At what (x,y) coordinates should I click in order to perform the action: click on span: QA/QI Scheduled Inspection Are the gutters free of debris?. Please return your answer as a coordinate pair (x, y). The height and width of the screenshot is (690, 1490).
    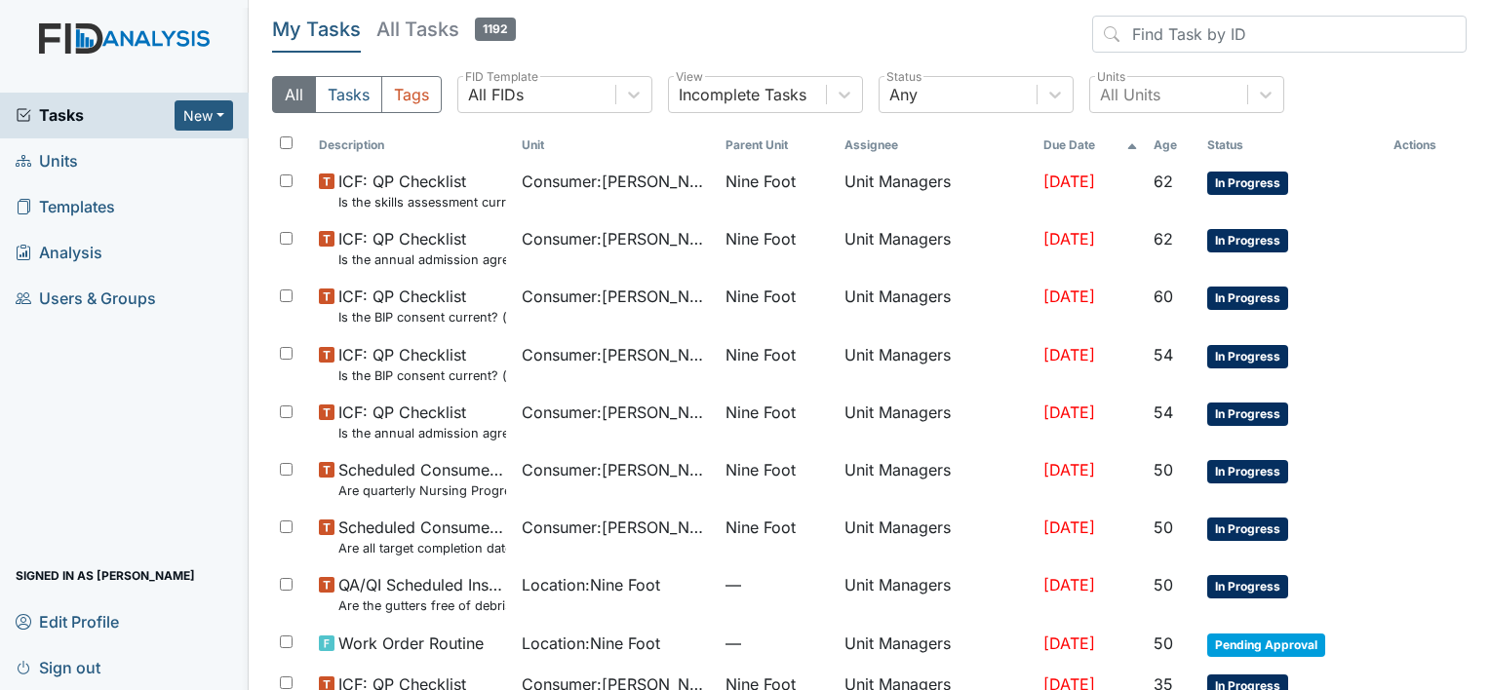
    Looking at the image, I should click on (422, 594).